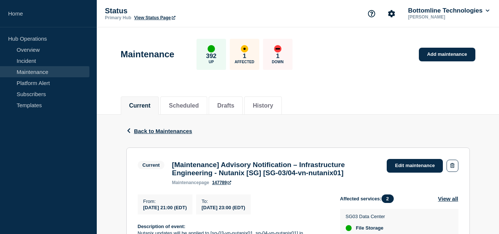 The image size is (499, 234). Describe the element at coordinates (449, 11) in the screenshot. I see `button: Bottomline Technologies` at that location.